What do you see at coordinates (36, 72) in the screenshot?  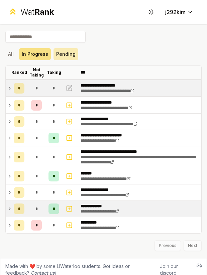 I see `p: Not Taking` at bounding box center [36, 72].